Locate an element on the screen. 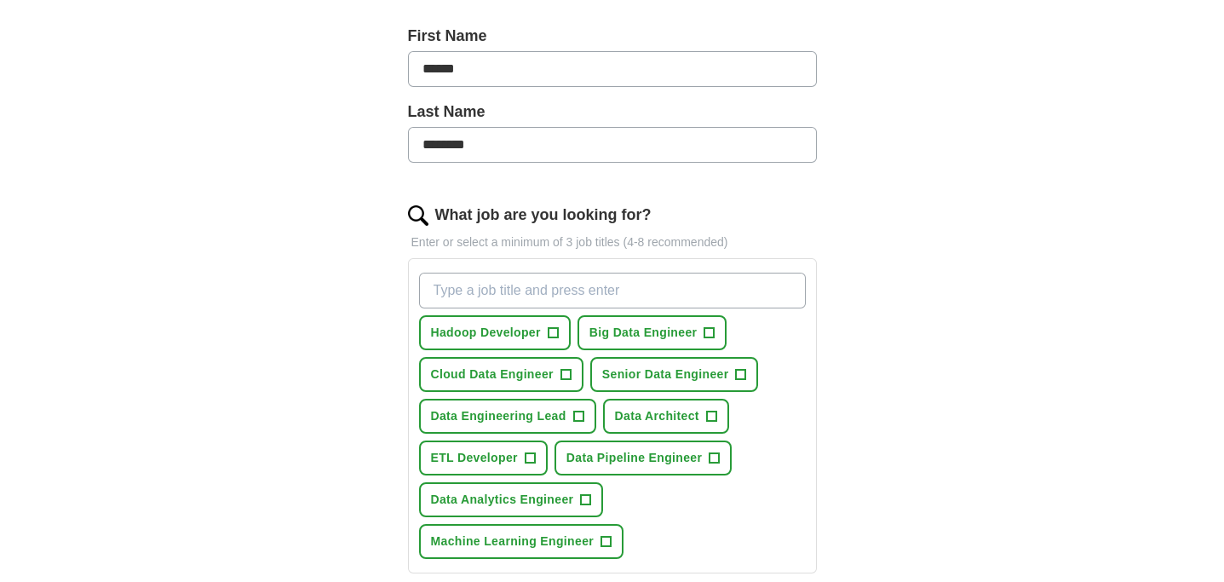 This screenshot has height=582, width=1224. button: Machine Learning Engineer is located at coordinates (521, 541).